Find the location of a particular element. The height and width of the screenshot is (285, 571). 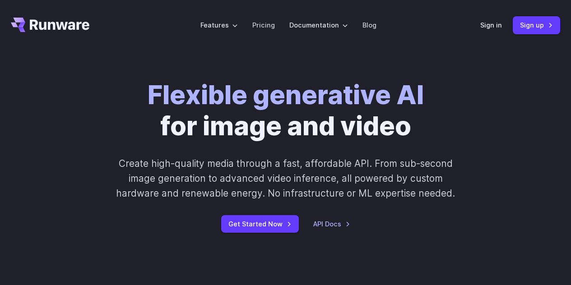

strong: Flexible generative AI is located at coordinates (286, 95).